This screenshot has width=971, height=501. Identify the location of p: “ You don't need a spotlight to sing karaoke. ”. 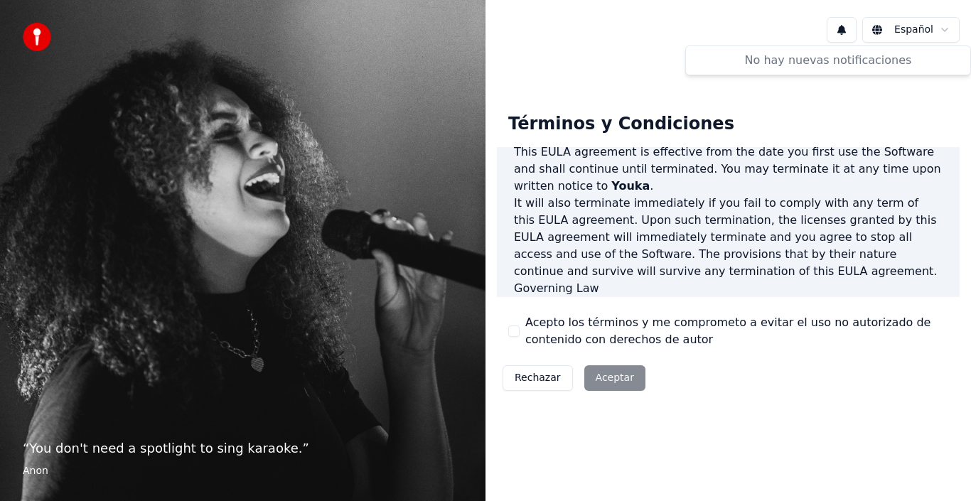
(242, 448).